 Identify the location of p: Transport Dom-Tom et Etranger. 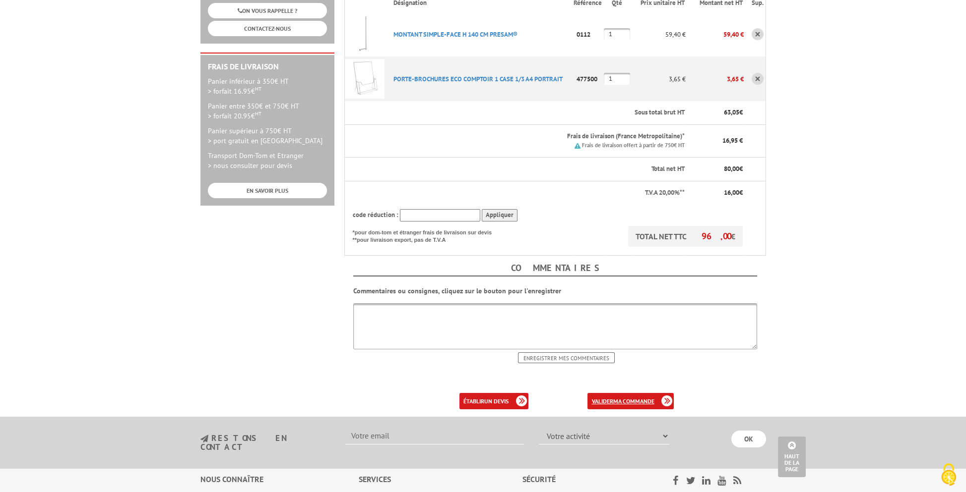
(267, 161).